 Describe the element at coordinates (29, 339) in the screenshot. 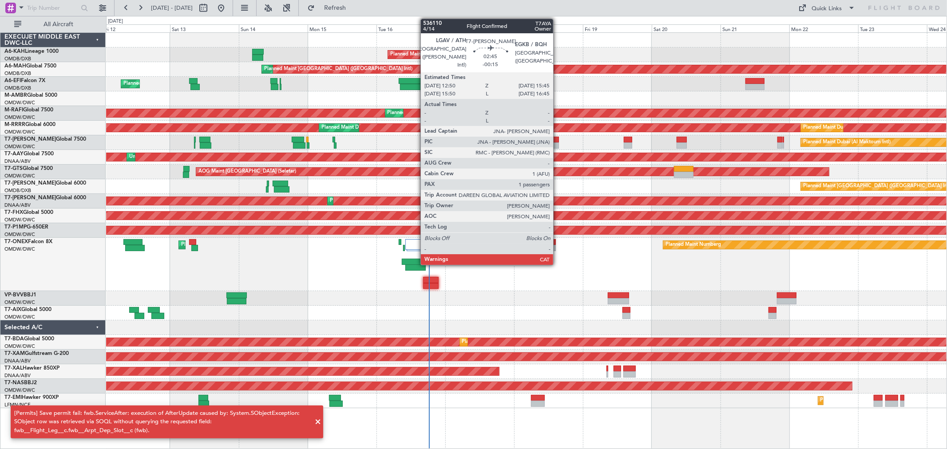

I see `a: T7-BDAGlobal 5000` at that location.